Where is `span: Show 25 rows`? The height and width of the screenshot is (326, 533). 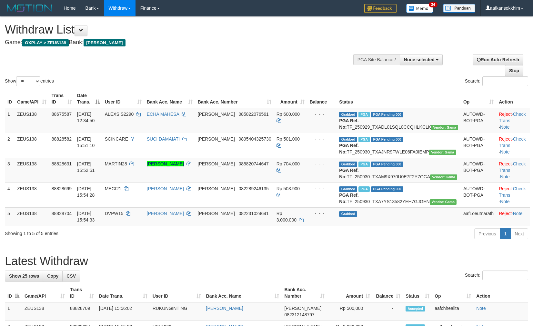
span: Show 25 rows is located at coordinates (24, 276).